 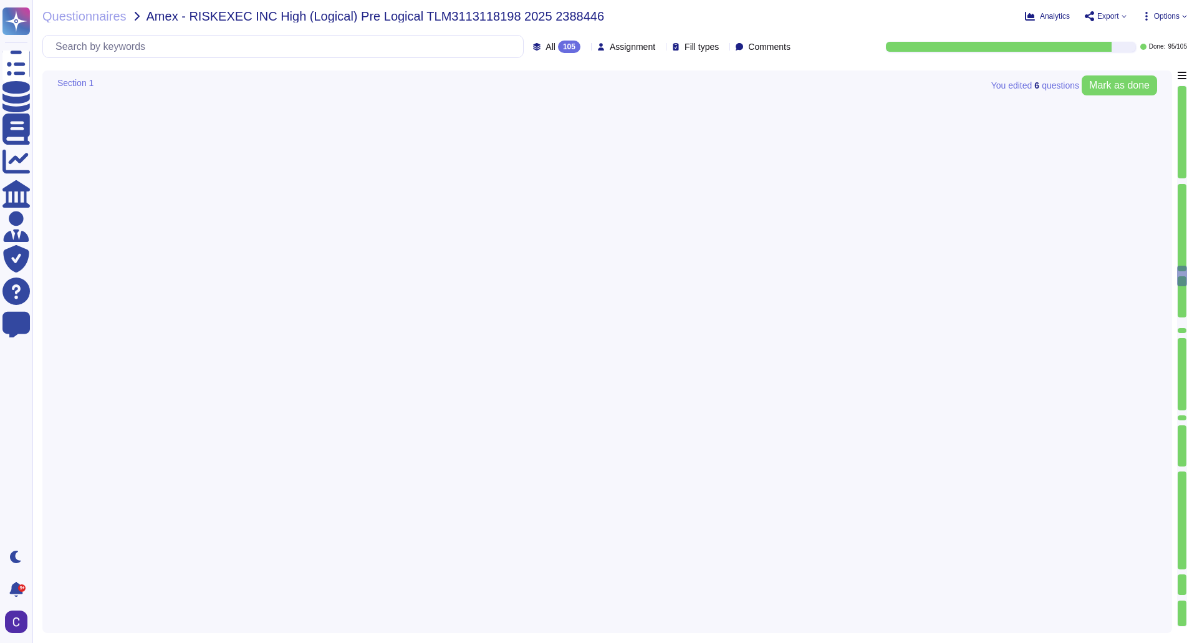 I want to click on div: 9+, so click(x=22, y=588).